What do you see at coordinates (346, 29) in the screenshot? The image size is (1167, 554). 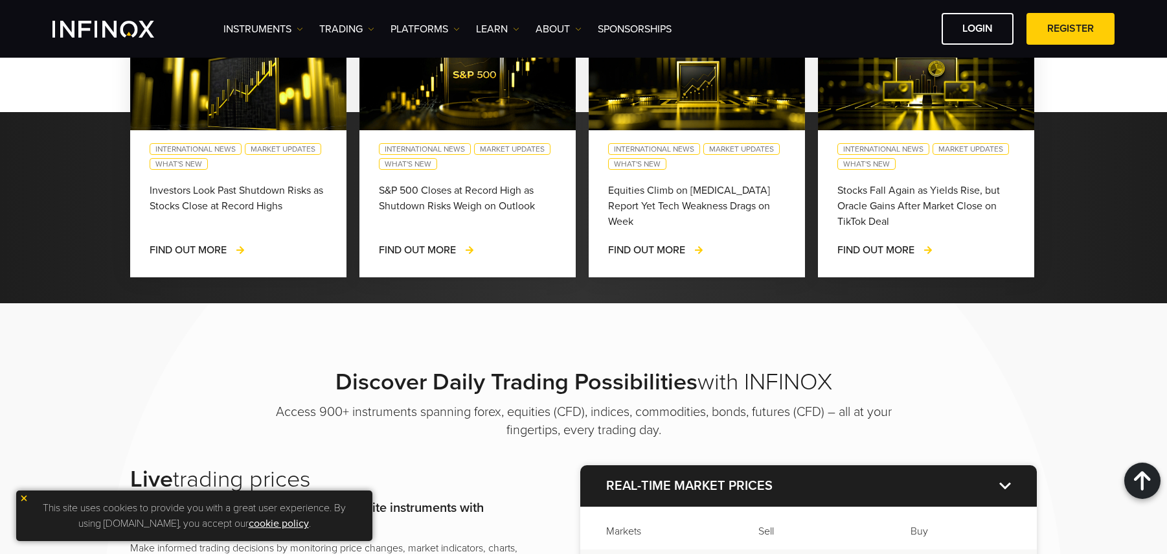 I see `a: TRADING` at bounding box center [346, 29].